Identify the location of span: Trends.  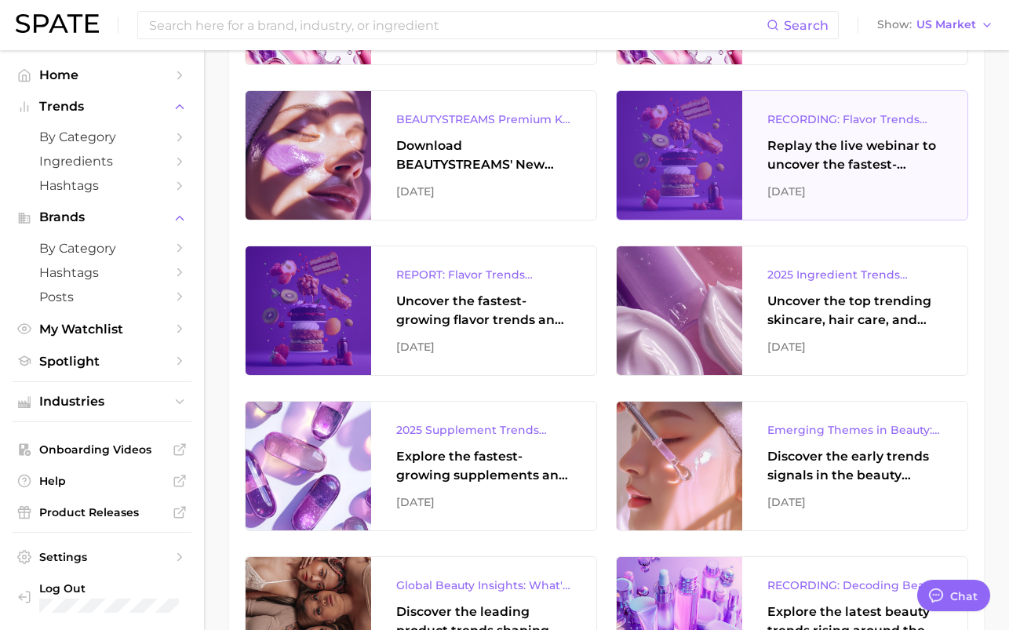
(102, 107).